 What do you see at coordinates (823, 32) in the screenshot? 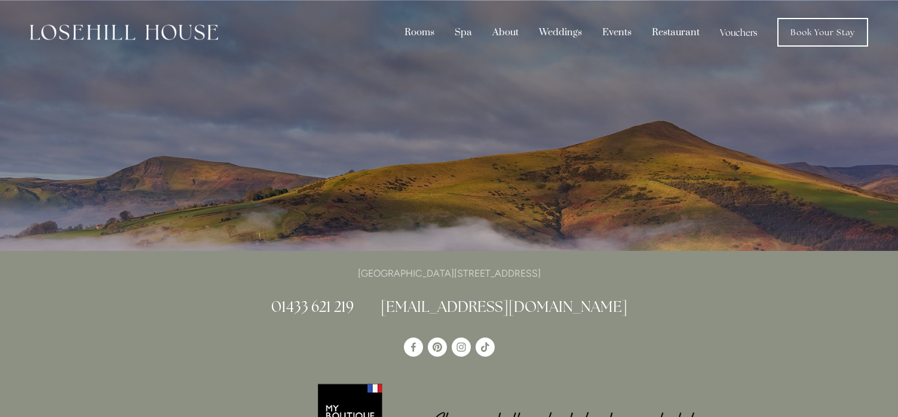
I see `a: Book Your Stay` at bounding box center [823, 32].